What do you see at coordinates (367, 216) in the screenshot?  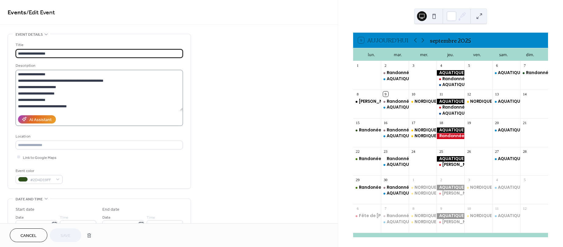 I see `div: Fête de la rando Roquefort des corbières` at bounding box center [367, 216].